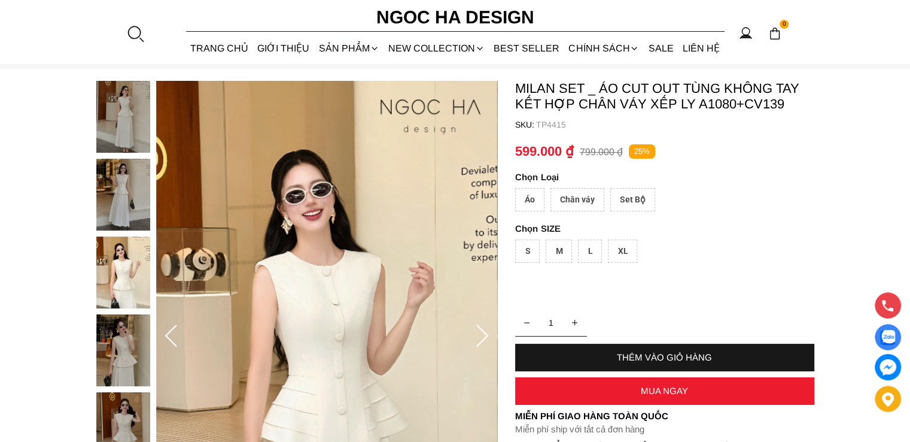 The width and height of the screenshot is (910, 442). Describe the element at coordinates (559, 251) in the screenshot. I see `div: M` at that location.